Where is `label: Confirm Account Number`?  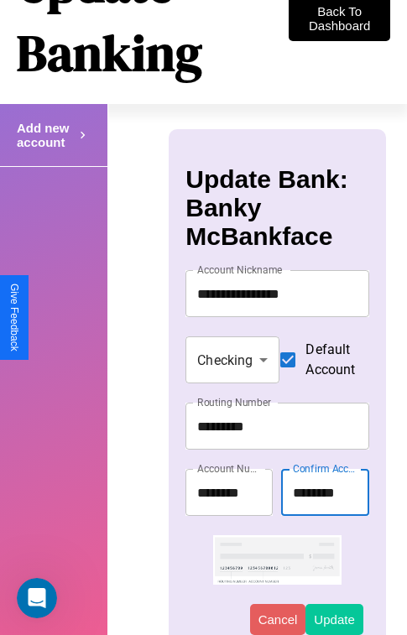 label: Confirm Account Number is located at coordinates (326, 468).